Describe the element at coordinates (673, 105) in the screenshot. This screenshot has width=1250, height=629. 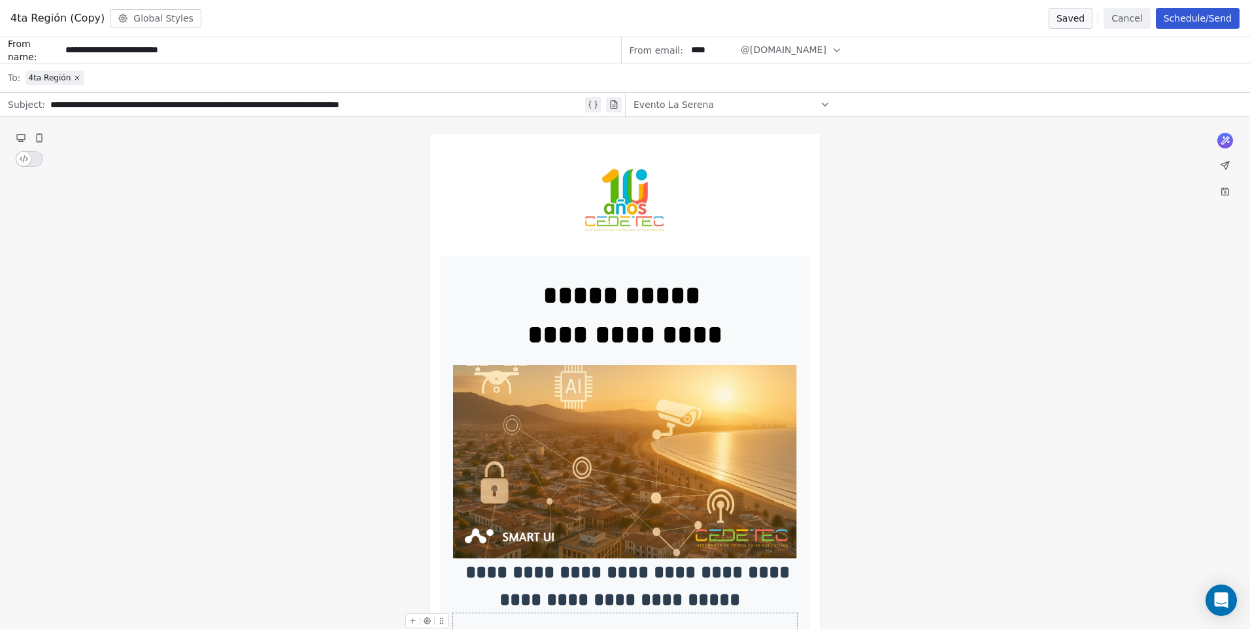
I see `span: Evento La Serena` at that location.